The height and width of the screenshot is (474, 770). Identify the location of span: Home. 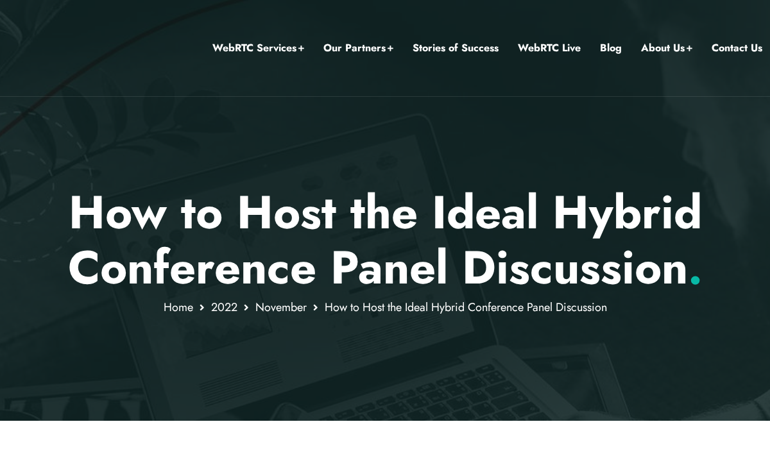
(178, 307).